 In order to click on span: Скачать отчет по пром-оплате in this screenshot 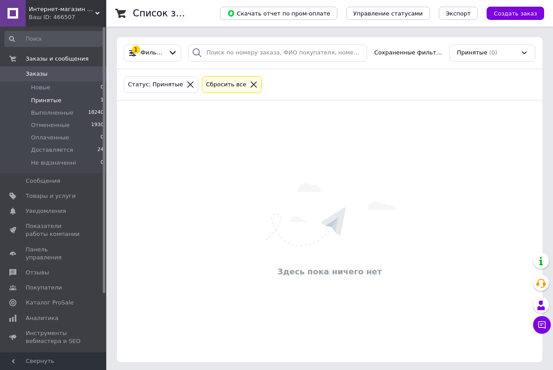, I will do `click(279, 13)`.